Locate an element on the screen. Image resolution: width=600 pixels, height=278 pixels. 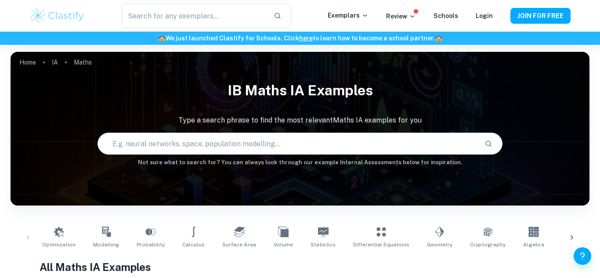
h6: We just launched Clastify for Schools. Click to learn how to become a school partner. is located at coordinates (300, 38).